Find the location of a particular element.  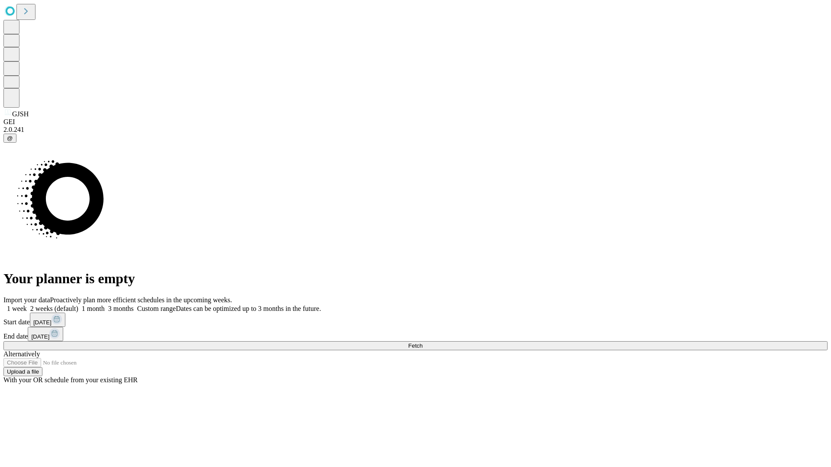

div: End date is located at coordinates (416, 334).